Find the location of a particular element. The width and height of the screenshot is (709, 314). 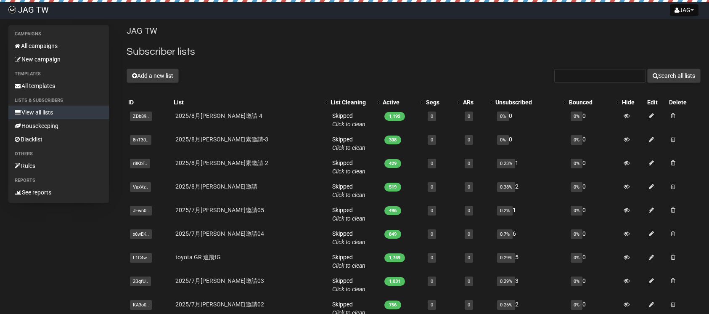

li: Reports is located at coordinates (58, 180).